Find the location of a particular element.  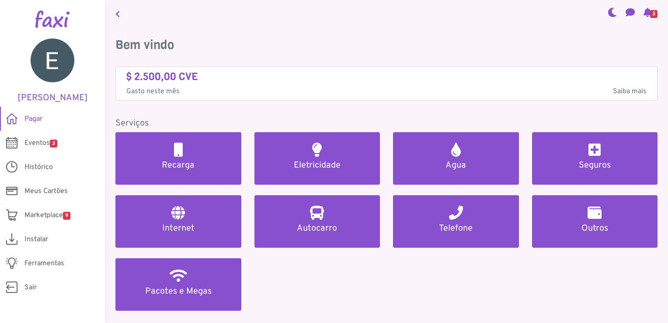

a: $ 2.500,00 CVE Gasto neste mêsSaiba mais is located at coordinates (386, 84).